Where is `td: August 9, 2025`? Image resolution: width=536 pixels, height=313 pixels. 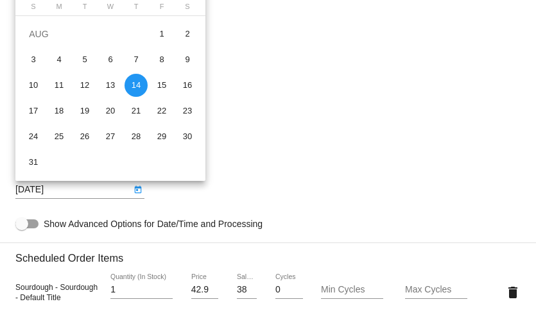
td: August 9, 2025 is located at coordinates (187, 60).